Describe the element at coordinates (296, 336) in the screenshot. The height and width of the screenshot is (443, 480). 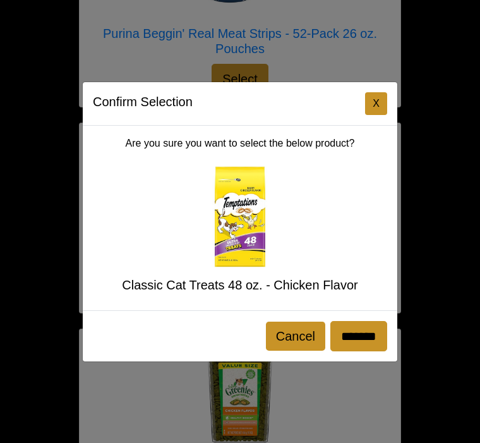
I see `button: Cancel` at that location.